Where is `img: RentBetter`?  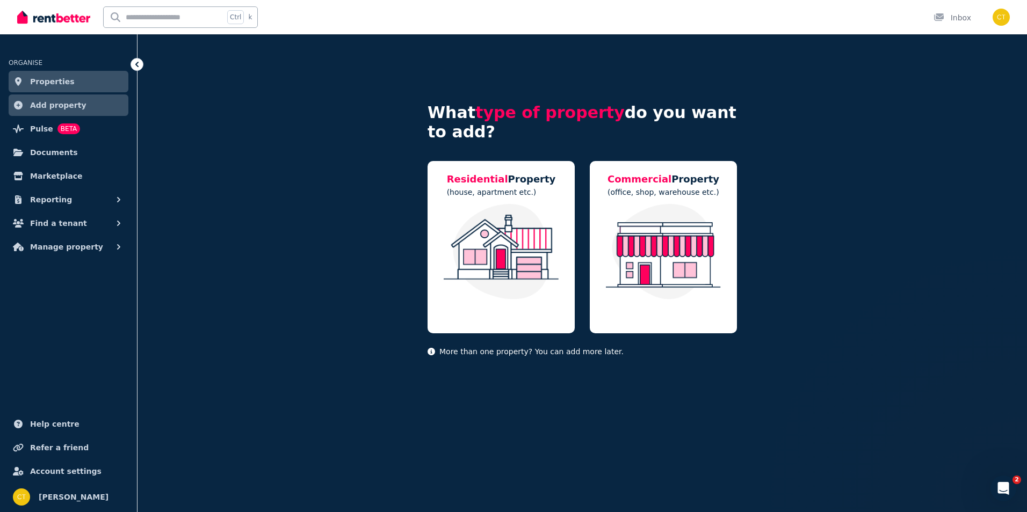
img: RentBetter is located at coordinates (54, 17).